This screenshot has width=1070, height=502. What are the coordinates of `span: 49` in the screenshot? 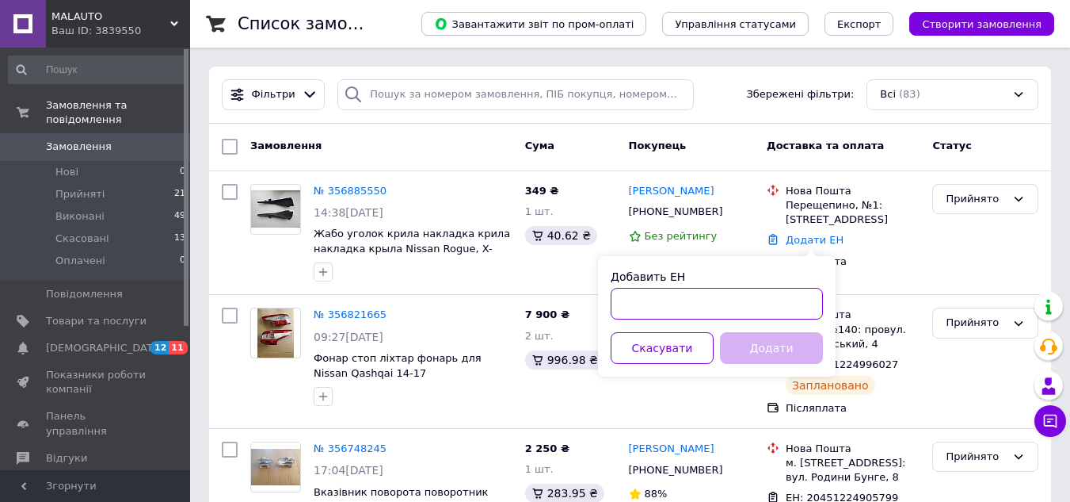 It's located at (180, 216).